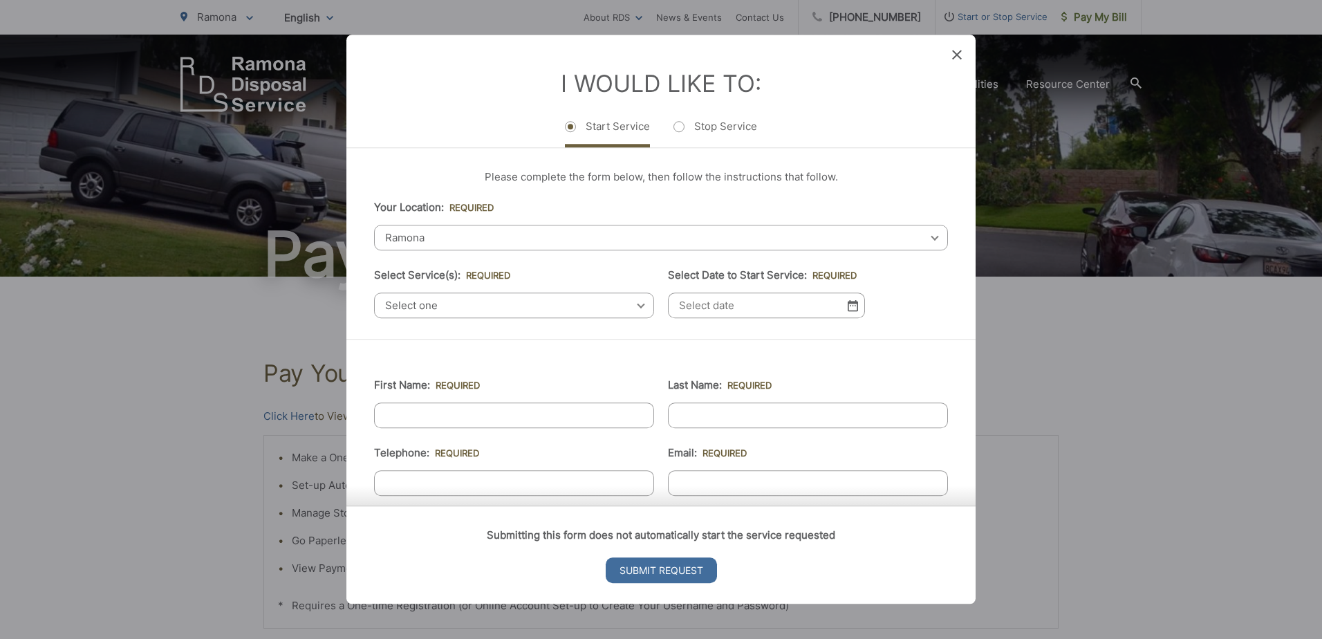 The image size is (1322, 639). I want to click on label: Your Location:, so click(433, 207).